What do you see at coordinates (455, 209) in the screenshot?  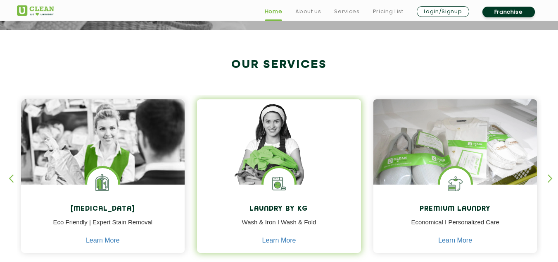 I see `h4: Premium Laundry` at bounding box center [455, 209].